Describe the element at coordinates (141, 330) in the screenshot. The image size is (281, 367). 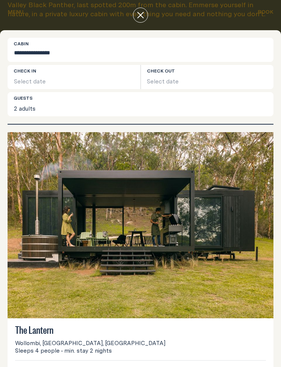
I see `h3: The Lantern` at that location.